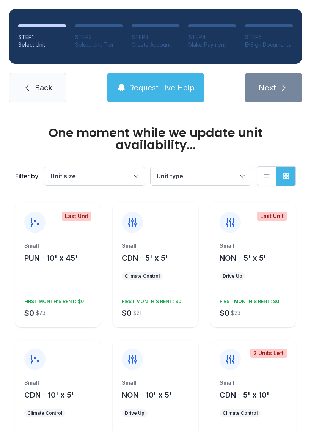 This screenshot has width=311, height=431. Describe the element at coordinates (156, 139) in the screenshot. I see `div: One moment while we update unit availability...` at that location.